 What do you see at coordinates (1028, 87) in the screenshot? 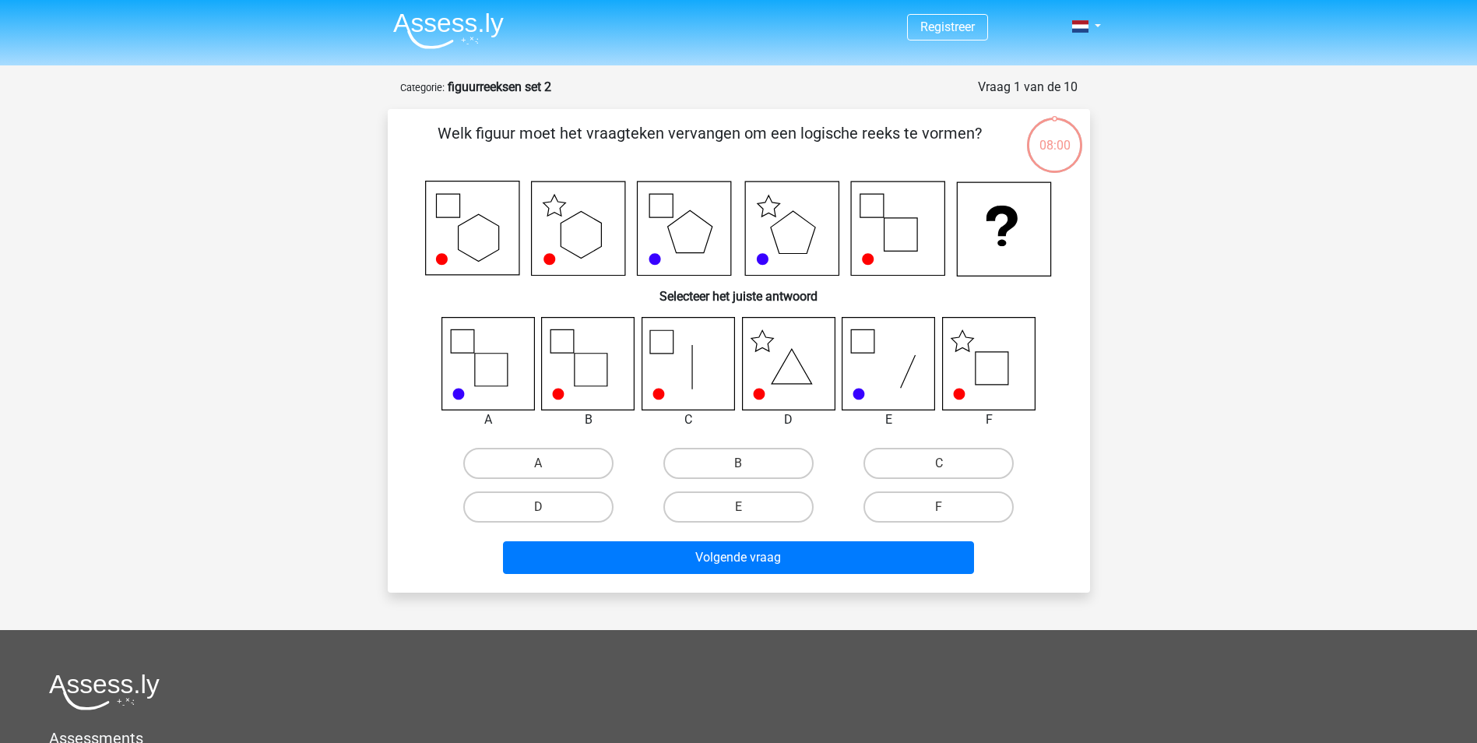
I see `div: Vraag 1 van de 10` at bounding box center [1028, 87].